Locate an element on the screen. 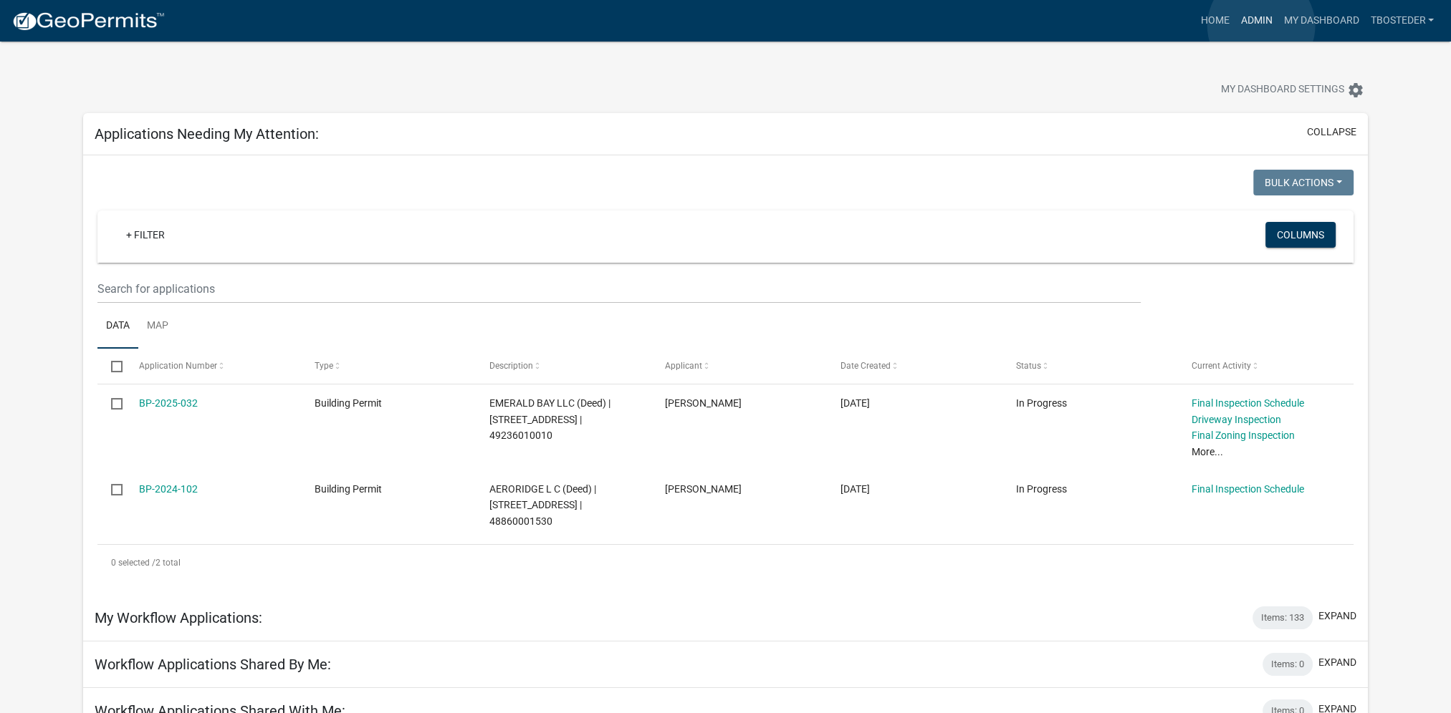  h5: Workflow Applications Shared By Me: is located at coordinates (213, 665).